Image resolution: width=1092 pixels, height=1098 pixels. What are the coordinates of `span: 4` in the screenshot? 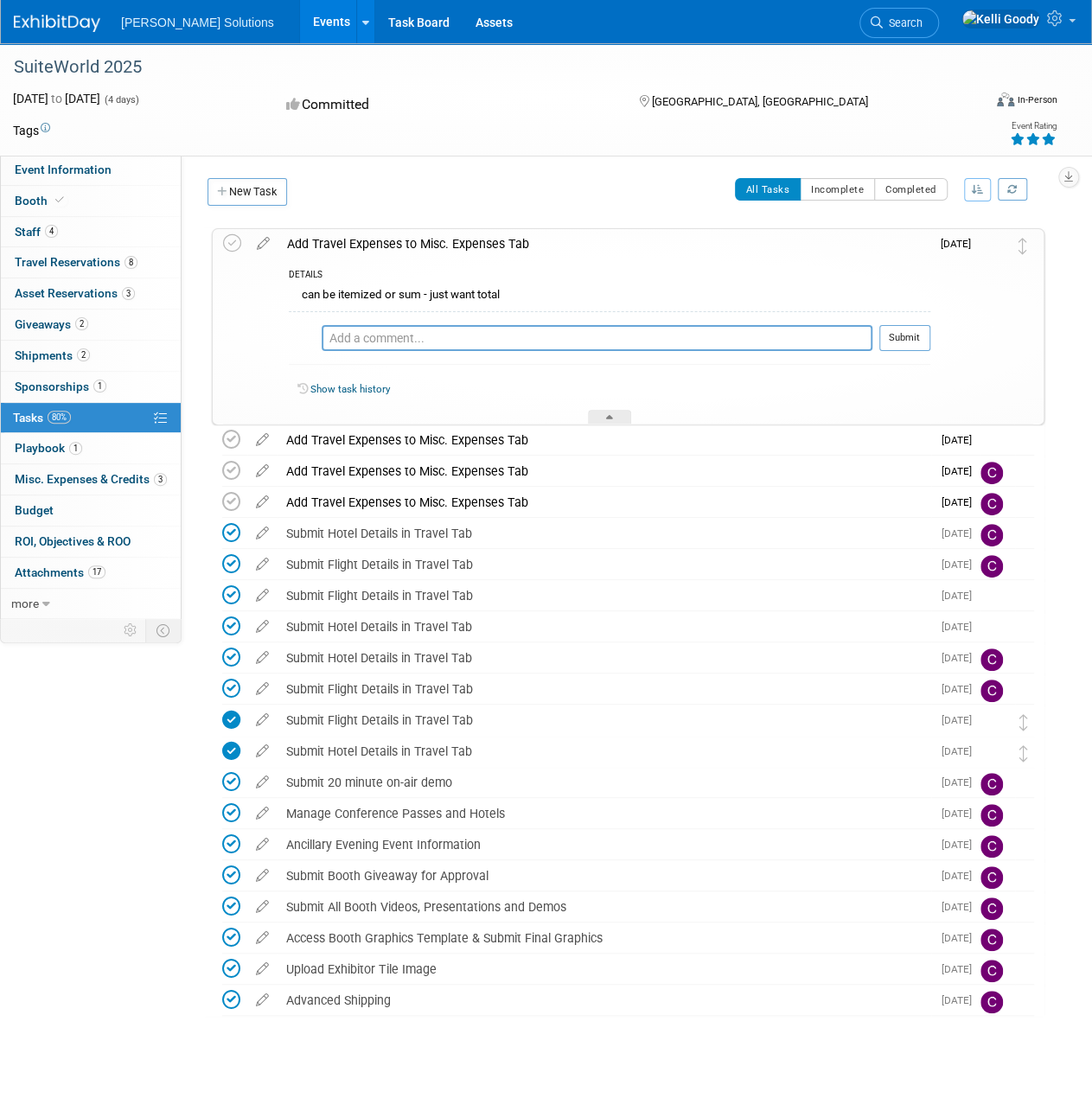 It's located at (51, 231).